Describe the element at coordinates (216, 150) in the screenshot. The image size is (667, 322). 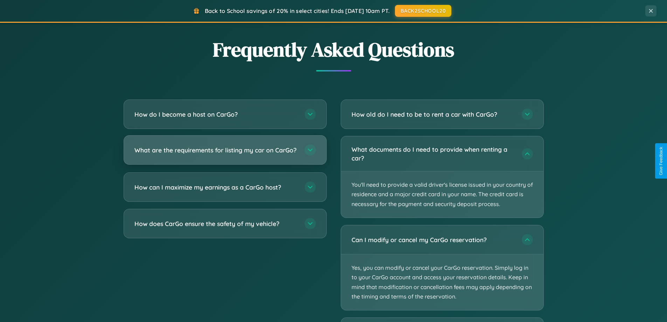
I see `h3: What are the requirements for listing my car on CarGo?` at that location.